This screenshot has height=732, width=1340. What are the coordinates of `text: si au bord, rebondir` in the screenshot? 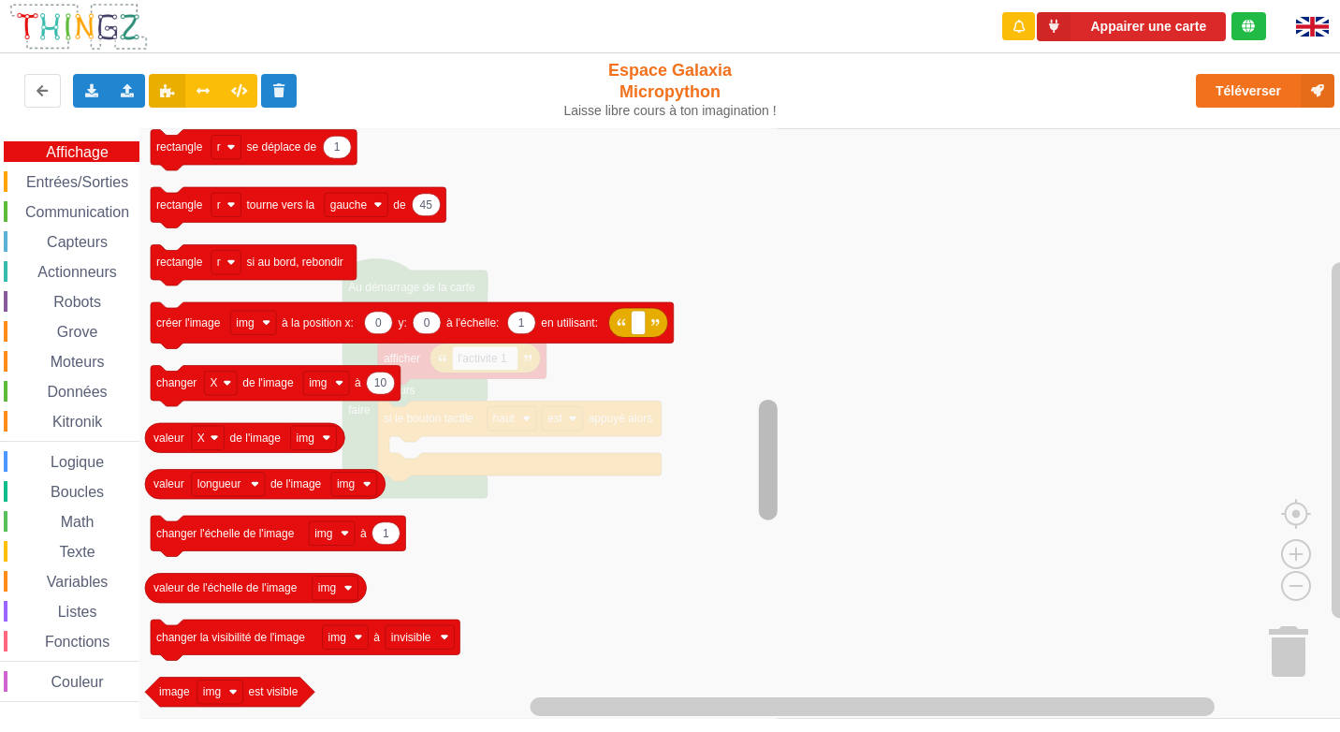 It's located at (294, 262).